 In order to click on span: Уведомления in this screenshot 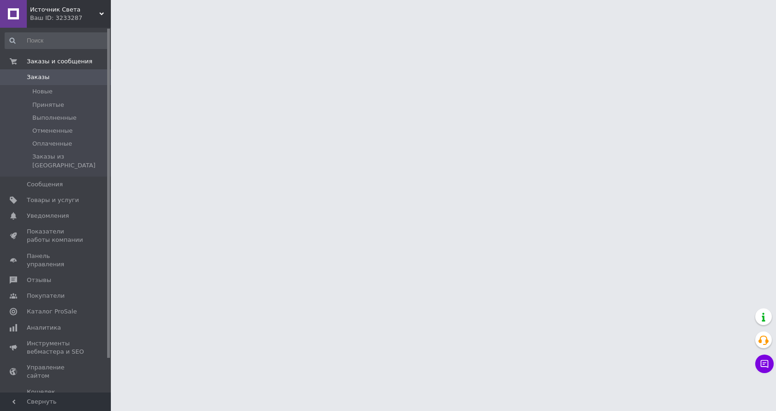, I will do `click(48, 216)`.